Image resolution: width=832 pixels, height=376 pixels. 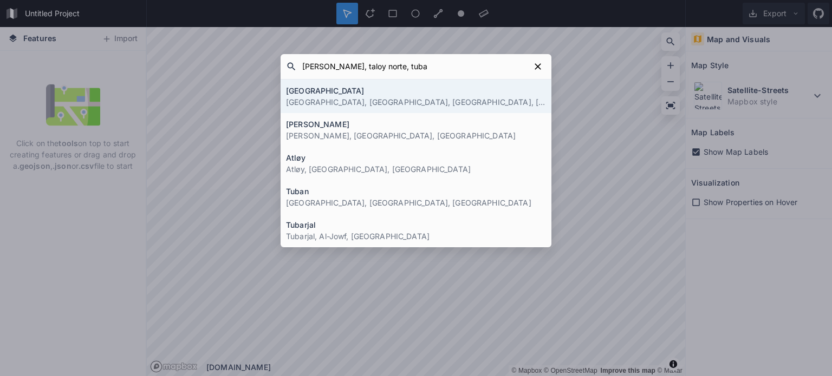 What do you see at coordinates (416, 158) in the screenshot?
I see `h4: Atløy` at bounding box center [416, 158].